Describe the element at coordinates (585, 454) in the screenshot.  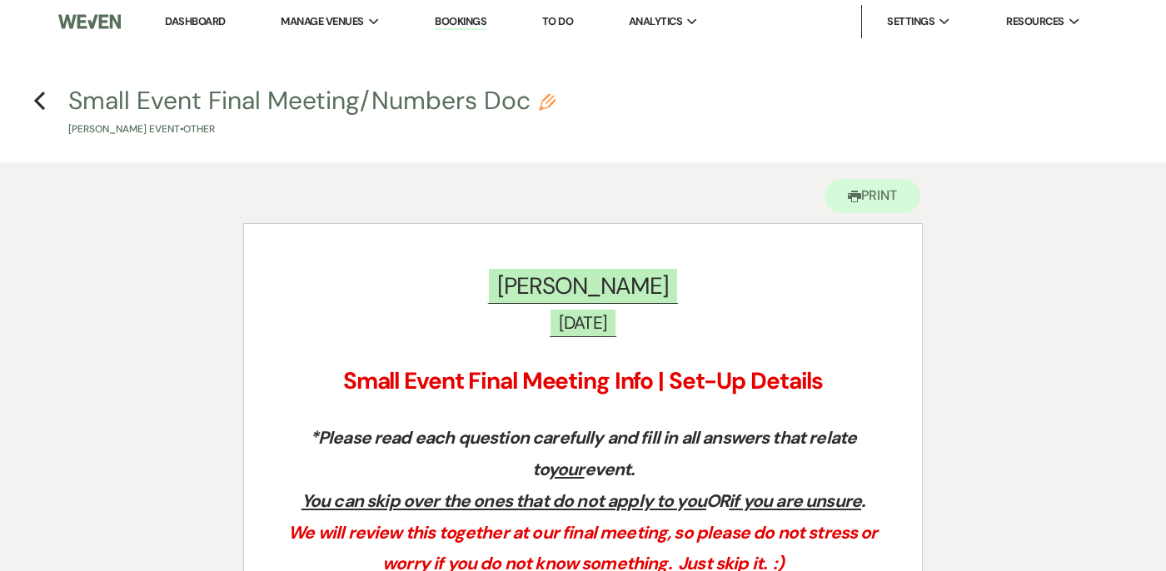
I see `em: *Please read each question carefully and fill in all answers that relate to event.` at that location.